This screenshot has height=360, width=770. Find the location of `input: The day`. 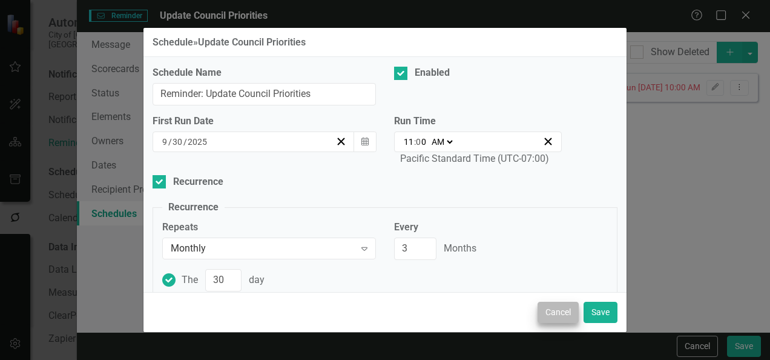

input: The day is located at coordinates (223, 280).